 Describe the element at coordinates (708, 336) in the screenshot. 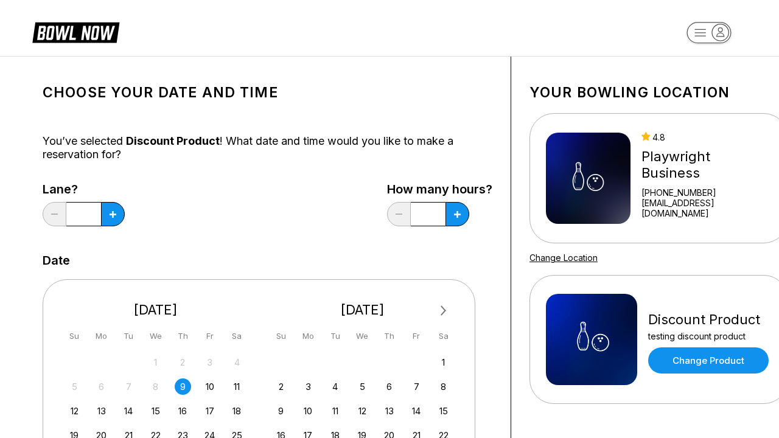

I see `div: testing discount product` at that location.